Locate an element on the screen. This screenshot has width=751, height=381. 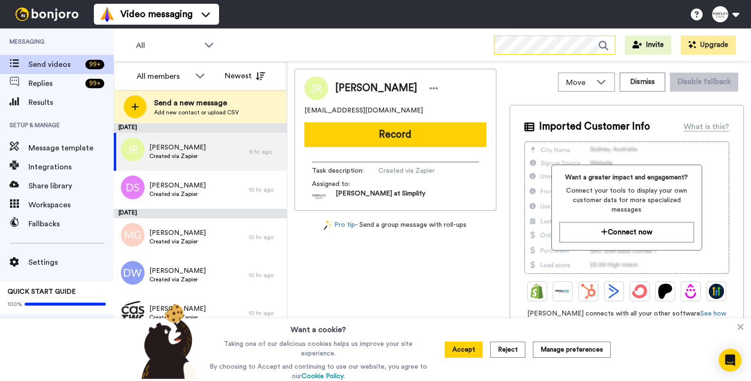
img: ActiveCampaign is located at coordinates (614, 291).